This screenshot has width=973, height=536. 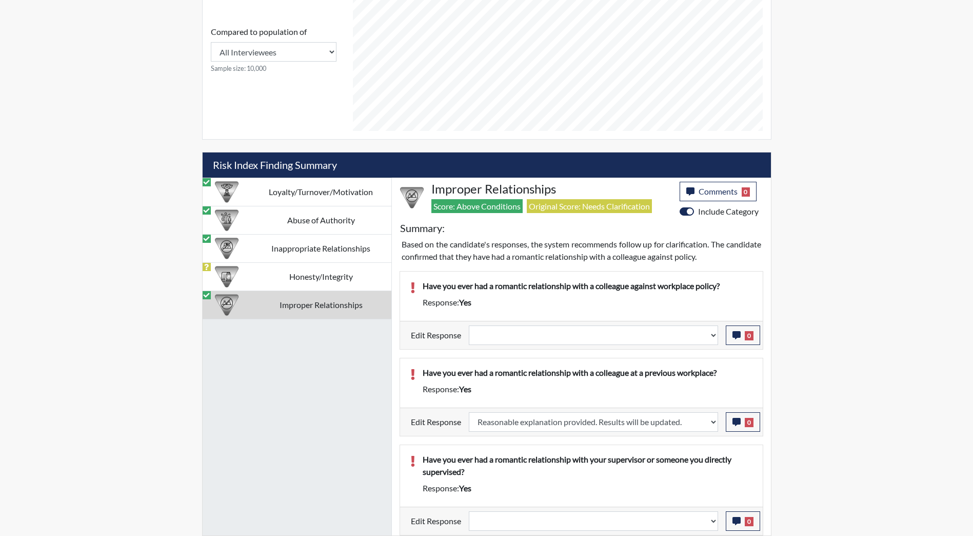 I want to click on small: Sample size: 10,000, so click(x=273, y=68).